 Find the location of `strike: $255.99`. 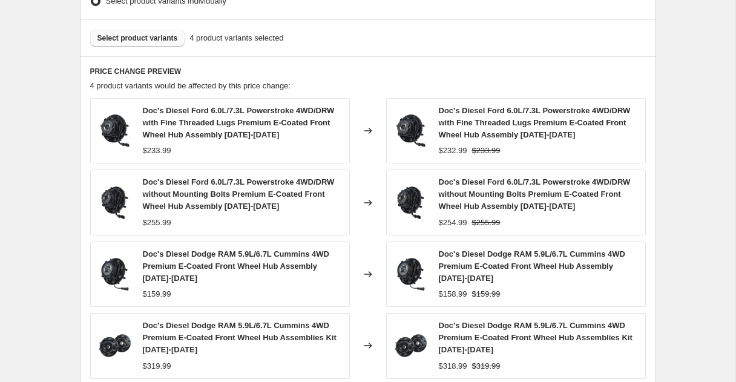

strike: $255.99 is located at coordinates (486, 223).